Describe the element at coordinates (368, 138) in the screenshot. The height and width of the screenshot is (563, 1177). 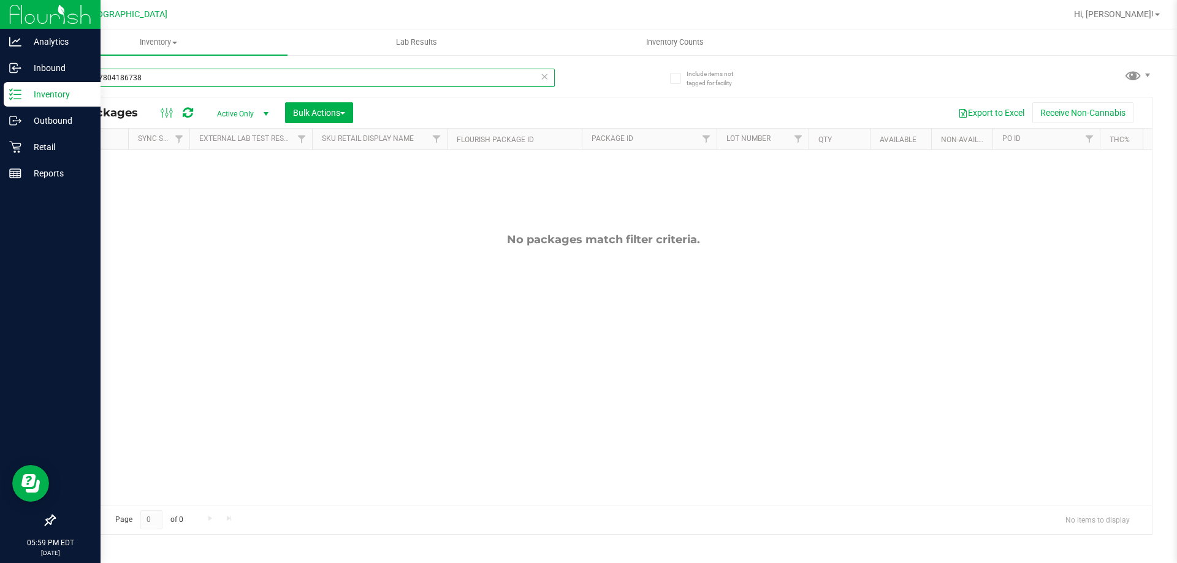
I see `a: Sku Retail Display Name` at that location.